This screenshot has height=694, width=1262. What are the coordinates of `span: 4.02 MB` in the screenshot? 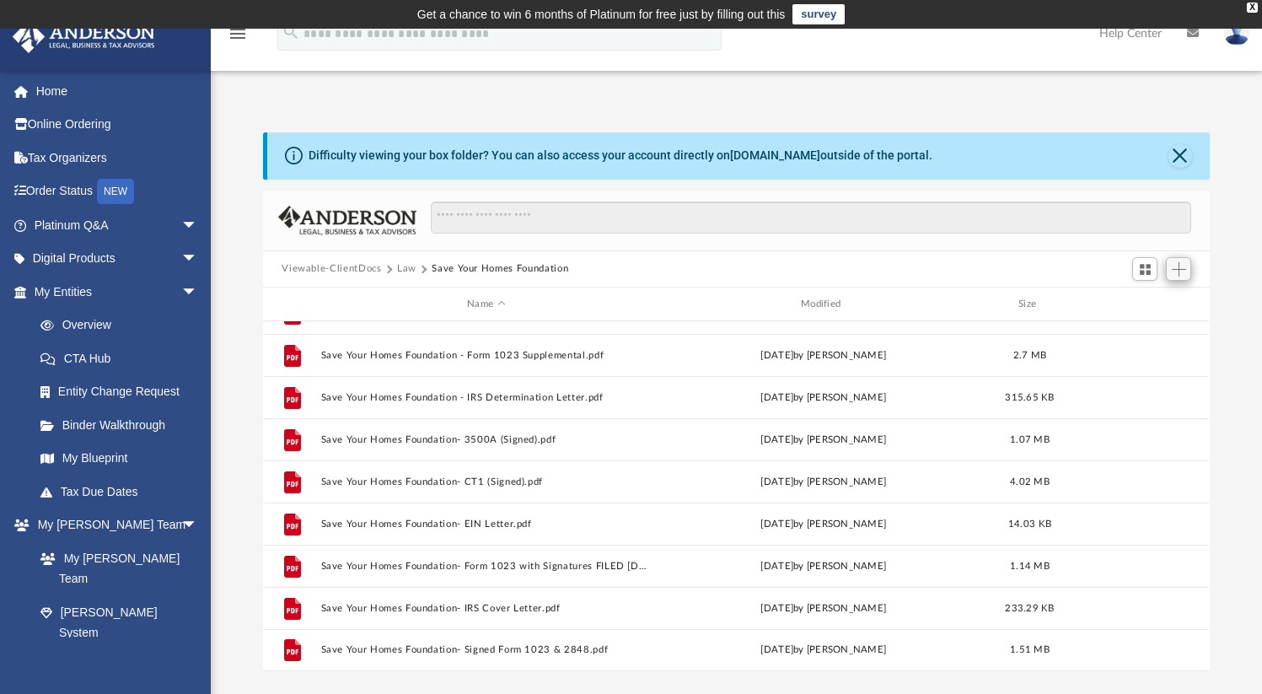 It's located at (1029, 481).